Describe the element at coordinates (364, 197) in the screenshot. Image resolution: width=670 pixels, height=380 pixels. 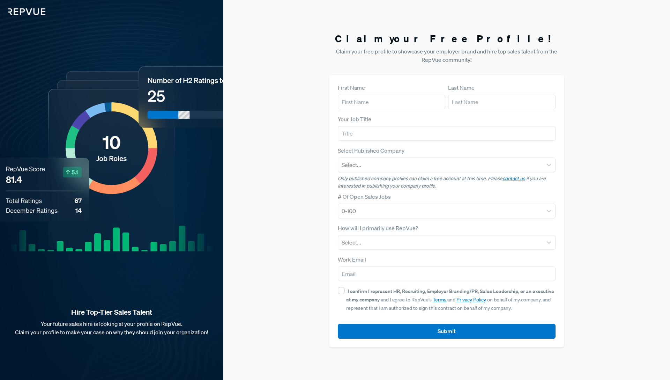
I see `label: # Of Open Sales Jobs` at that location.